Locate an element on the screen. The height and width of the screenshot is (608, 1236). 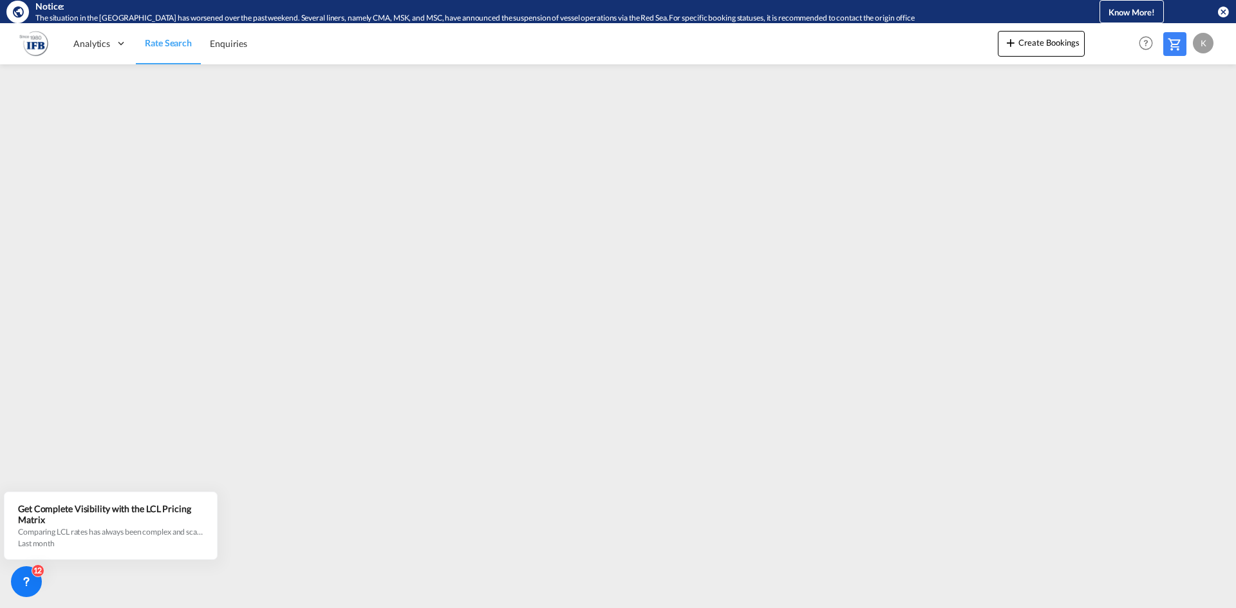
div: The situation in the Red Sea has worsened over the past weekend. Several liners, namely CMA, MSK,... is located at coordinates (541, 18).